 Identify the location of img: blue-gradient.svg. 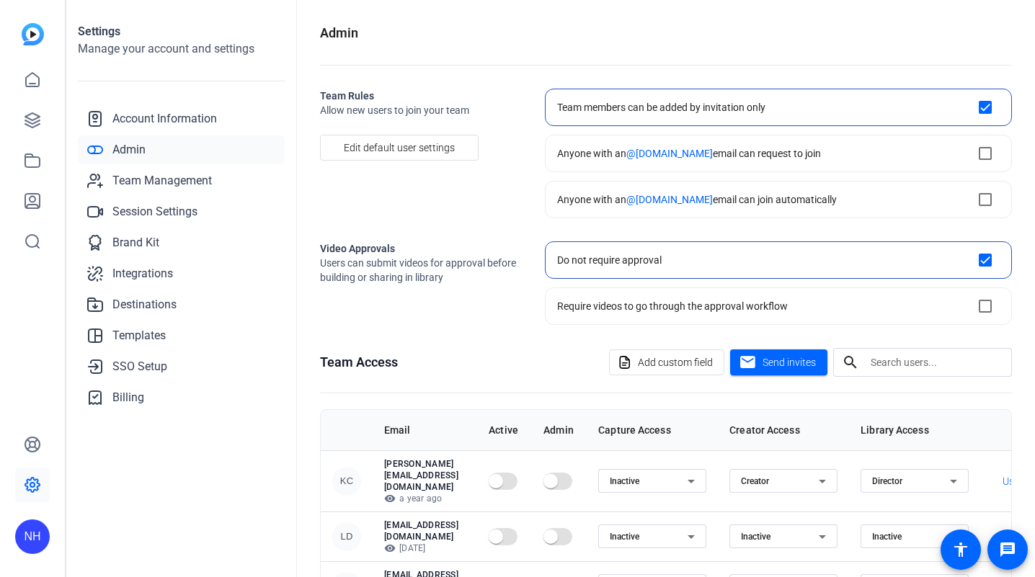
(32, 34).